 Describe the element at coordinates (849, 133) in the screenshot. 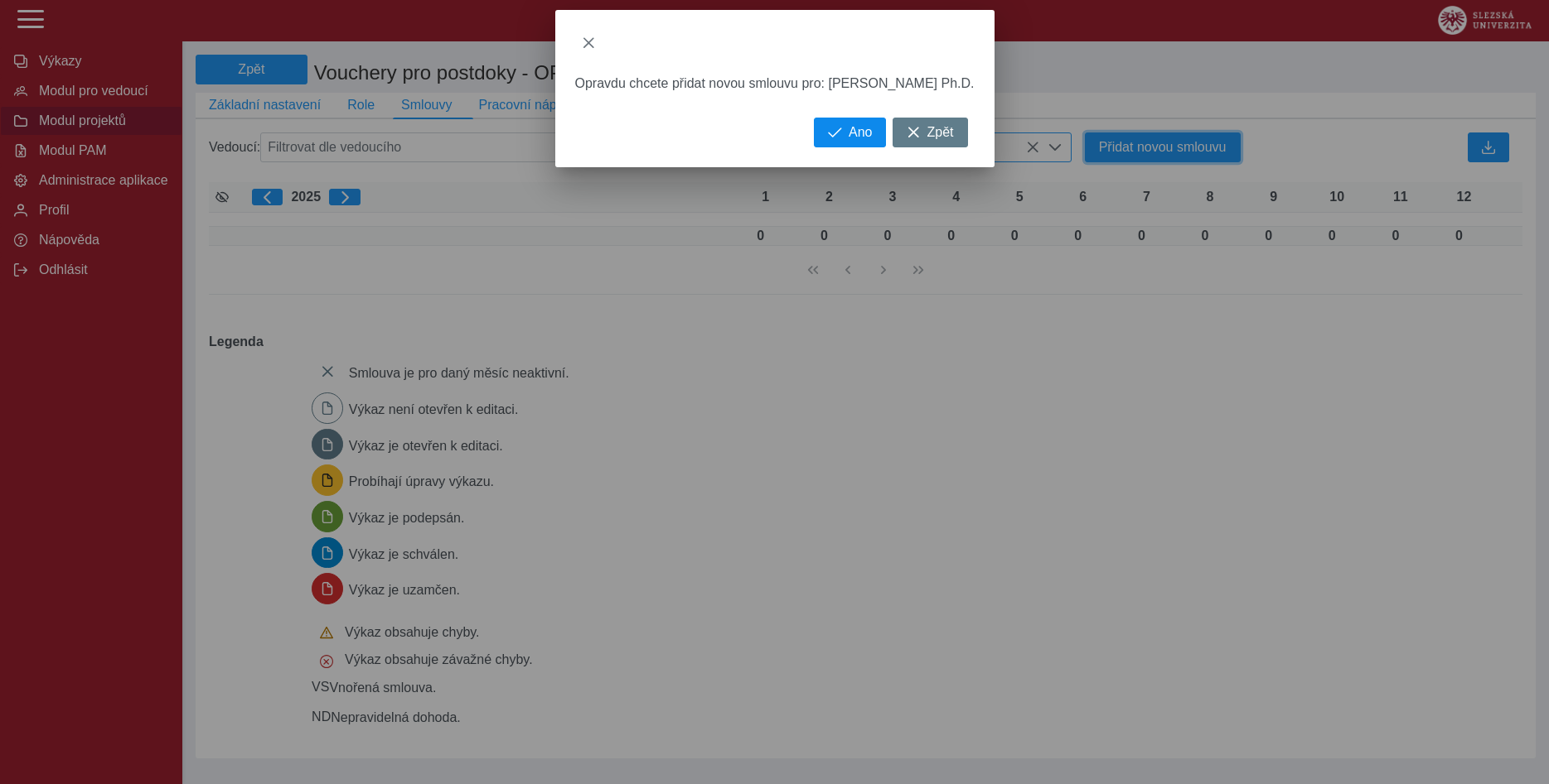

I see `button: Ano` at that location.